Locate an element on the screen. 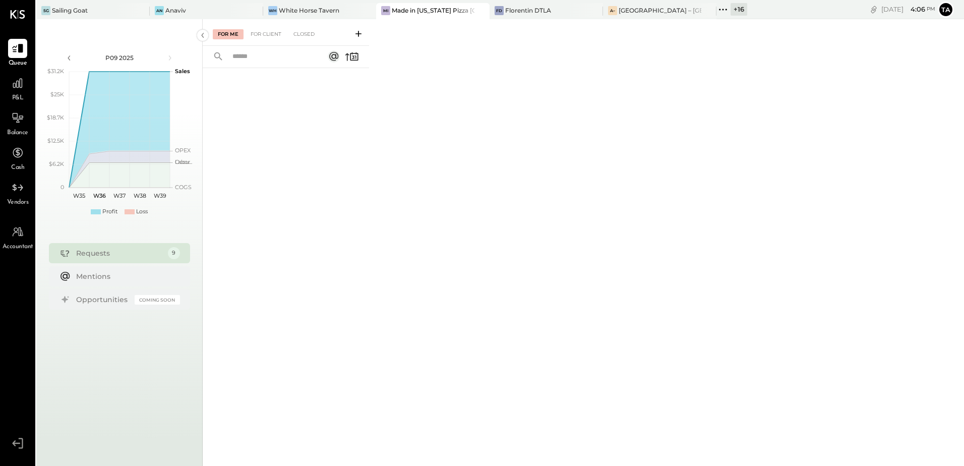  div: P09 2025 is located at coordinates (120, 58).